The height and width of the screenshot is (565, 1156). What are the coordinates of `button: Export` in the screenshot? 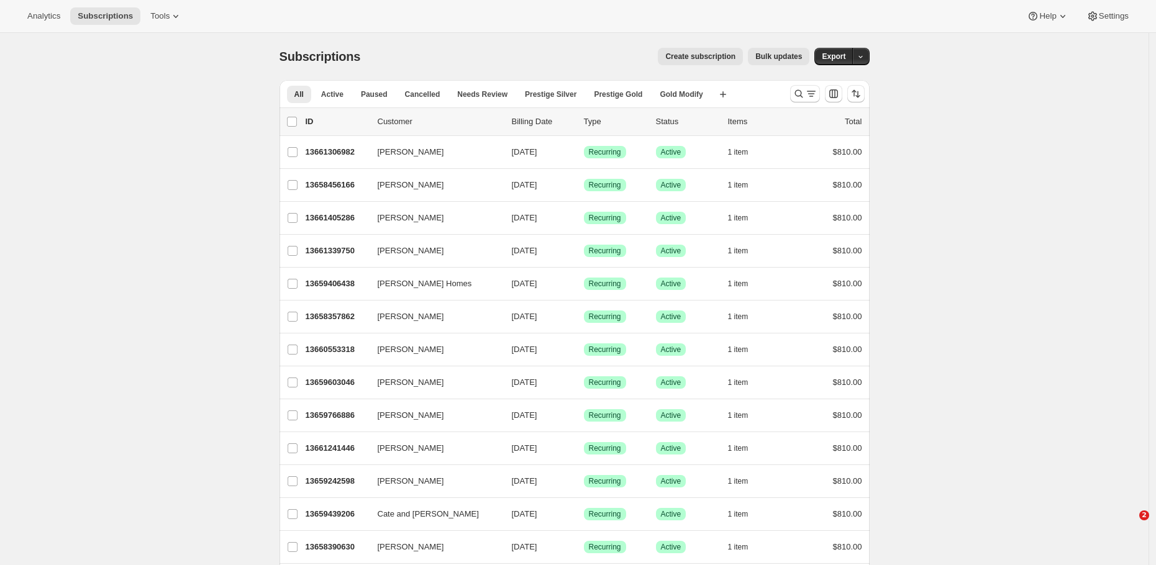 It's located at (834, 57).